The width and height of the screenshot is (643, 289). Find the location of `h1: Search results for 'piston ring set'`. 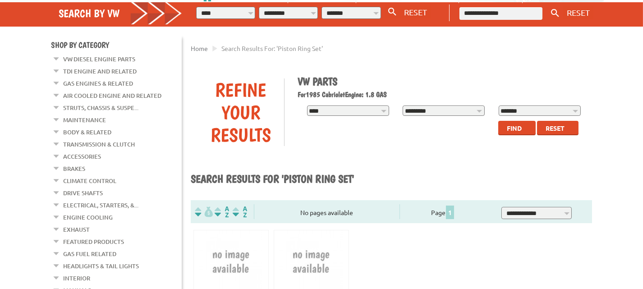

h1: Search results for 'piston ring set' is located at coordinates (392, 180).